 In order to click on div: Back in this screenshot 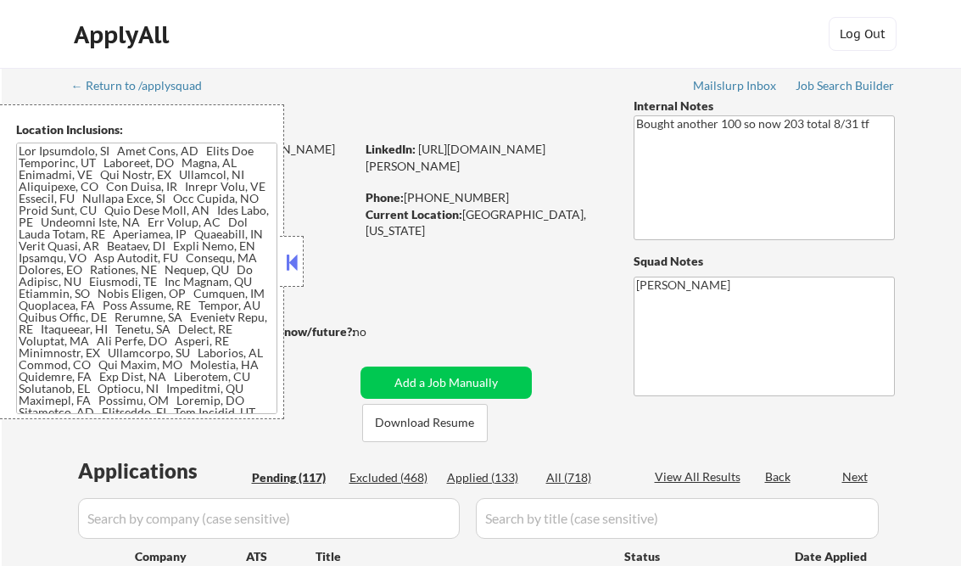, I will do `click(779, 477)`.